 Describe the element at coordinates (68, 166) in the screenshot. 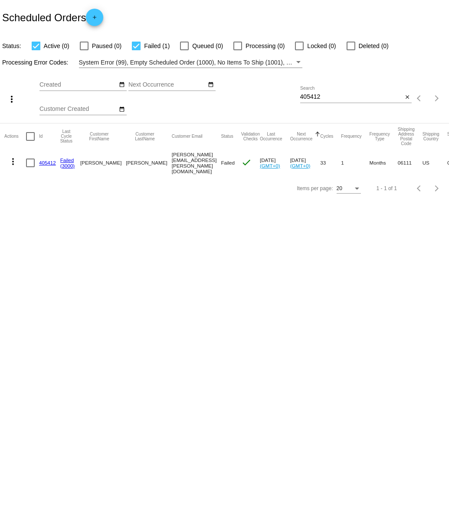

I see `a: (3000)` at that location.